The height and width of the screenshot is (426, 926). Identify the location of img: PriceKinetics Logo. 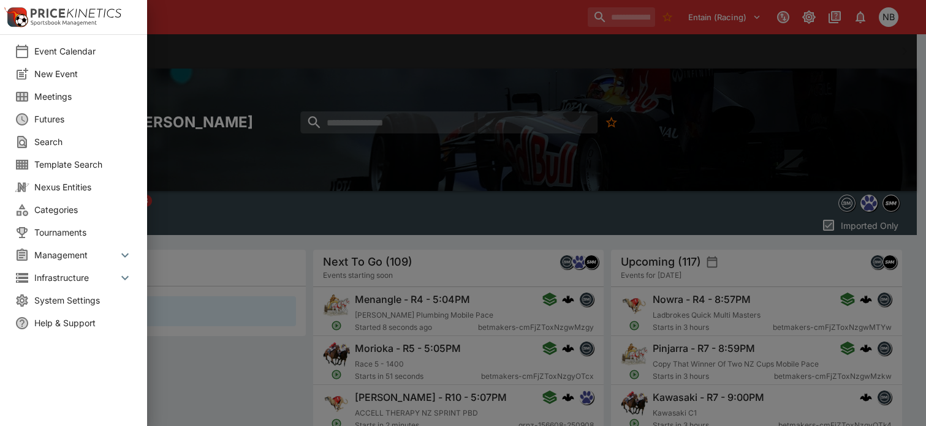
(16, 17).